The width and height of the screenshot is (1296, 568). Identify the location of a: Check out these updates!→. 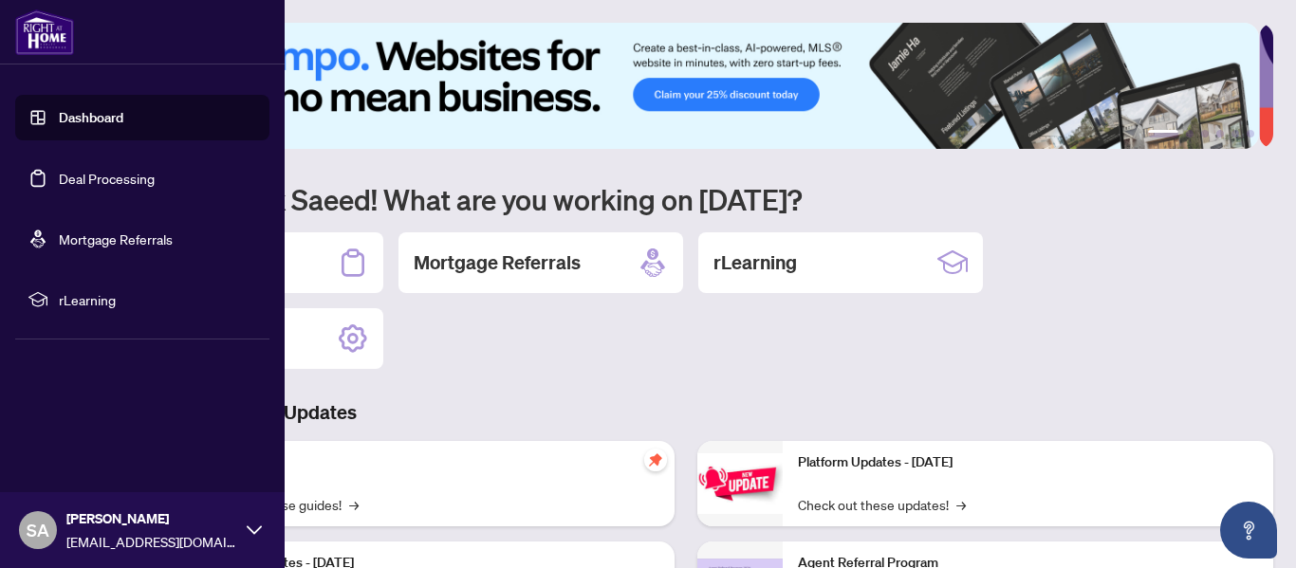
(881, 505).